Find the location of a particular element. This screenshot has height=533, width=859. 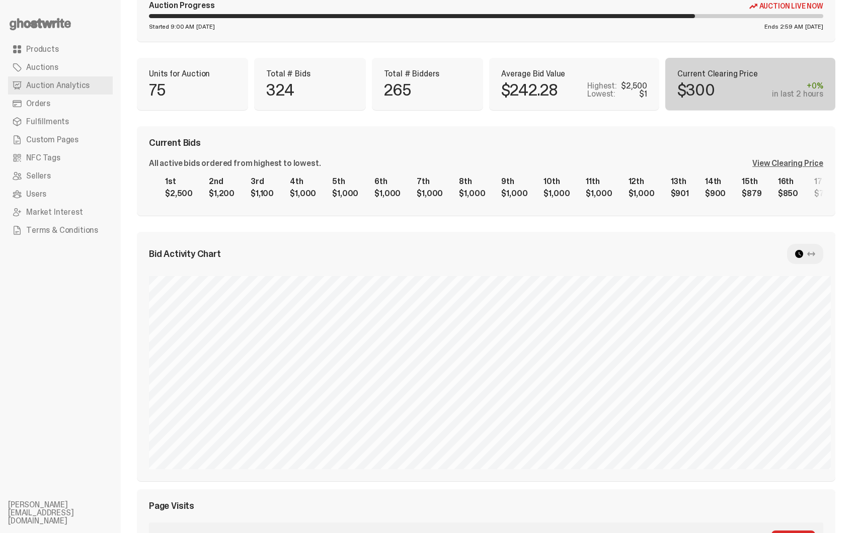

div: $879 is located at coordinates (751, 194).